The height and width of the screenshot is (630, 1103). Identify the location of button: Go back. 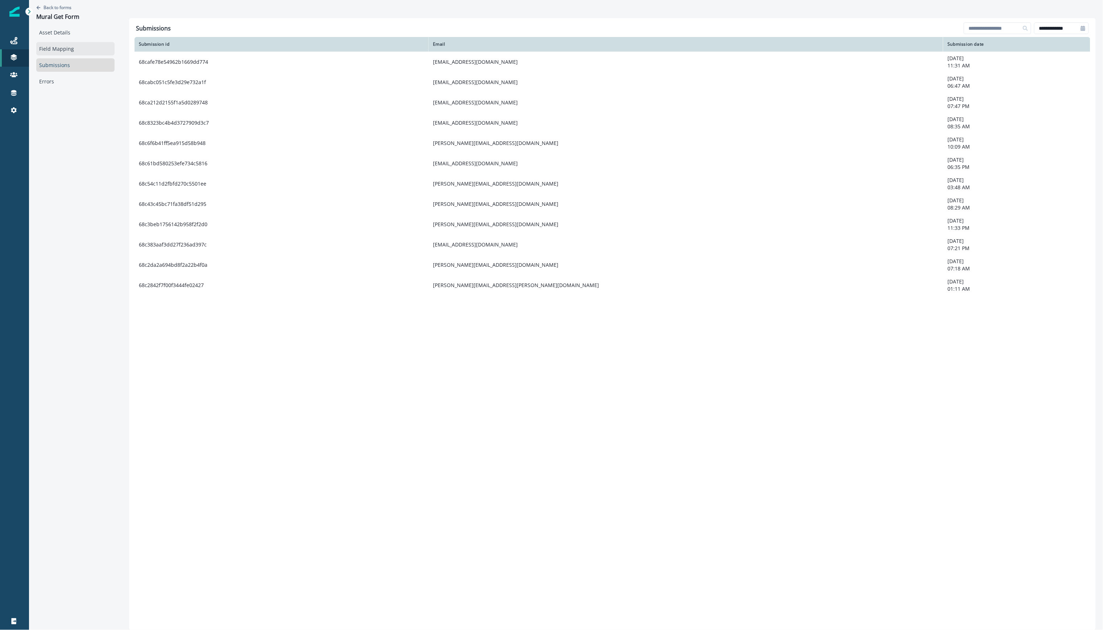
(54, 7).